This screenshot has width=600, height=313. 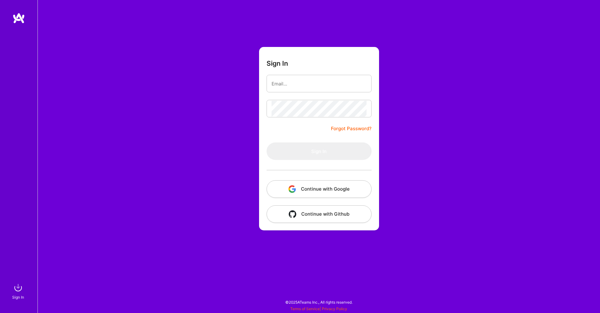 What do you see at coordinates (18, 287) in the screenshot?
I see `img: sign in` at bounding box center [18, 287].